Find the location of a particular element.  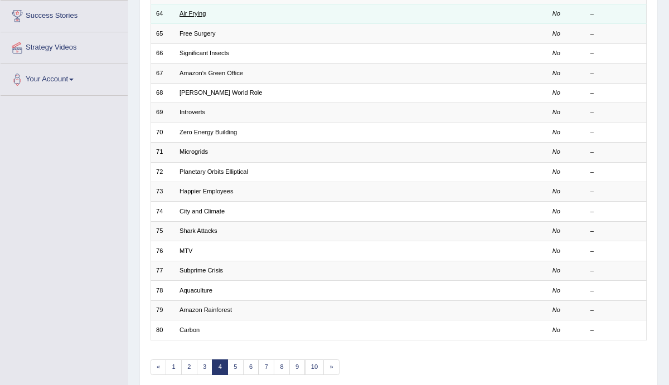

td: 66 is located at coordinates (162, 53).